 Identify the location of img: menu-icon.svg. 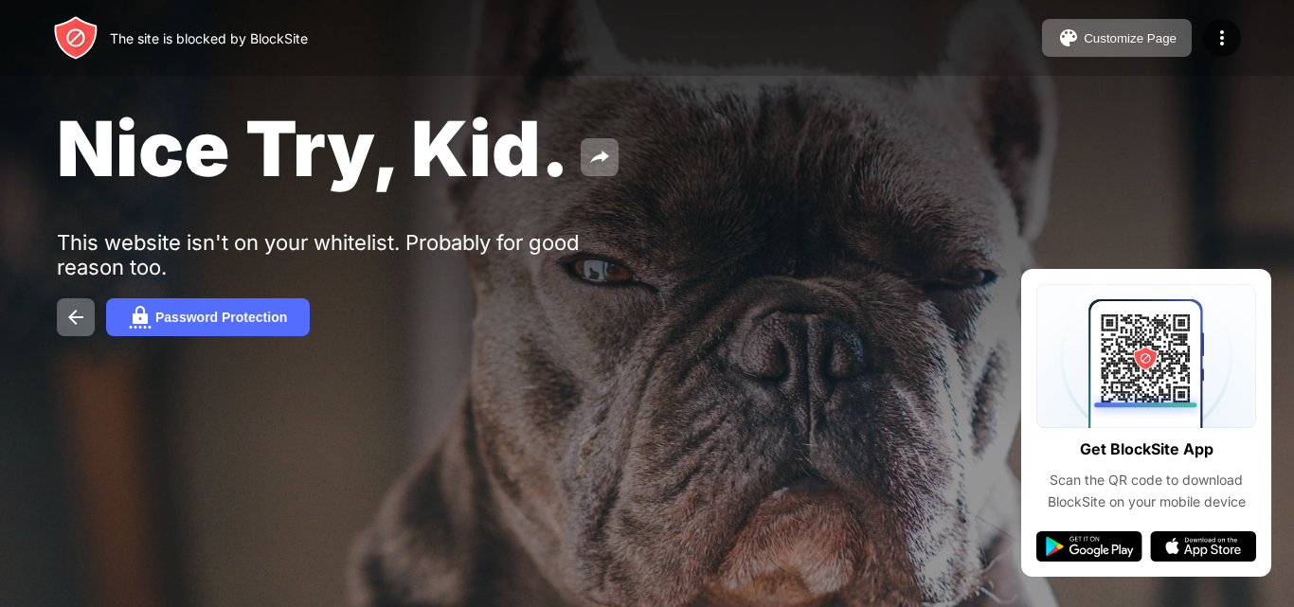
(1222, 38).